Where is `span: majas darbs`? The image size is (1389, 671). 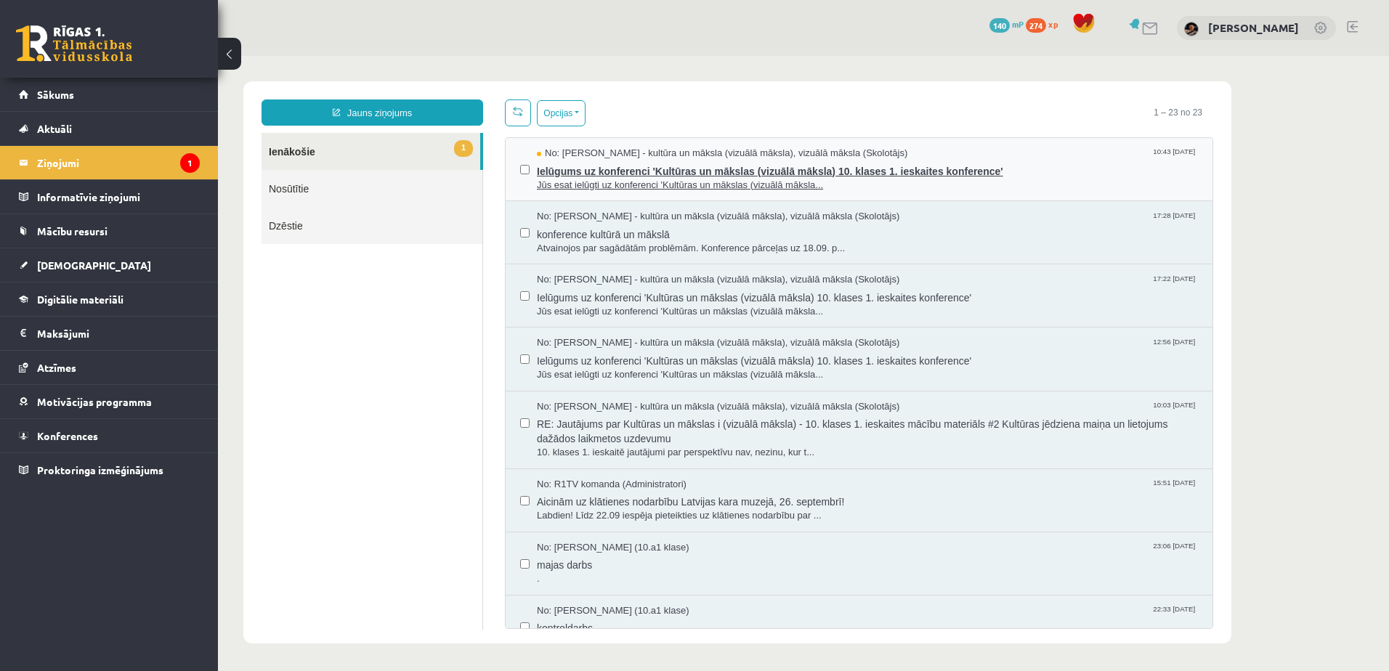
span: majas darbs is located at coordinates (650, 507).